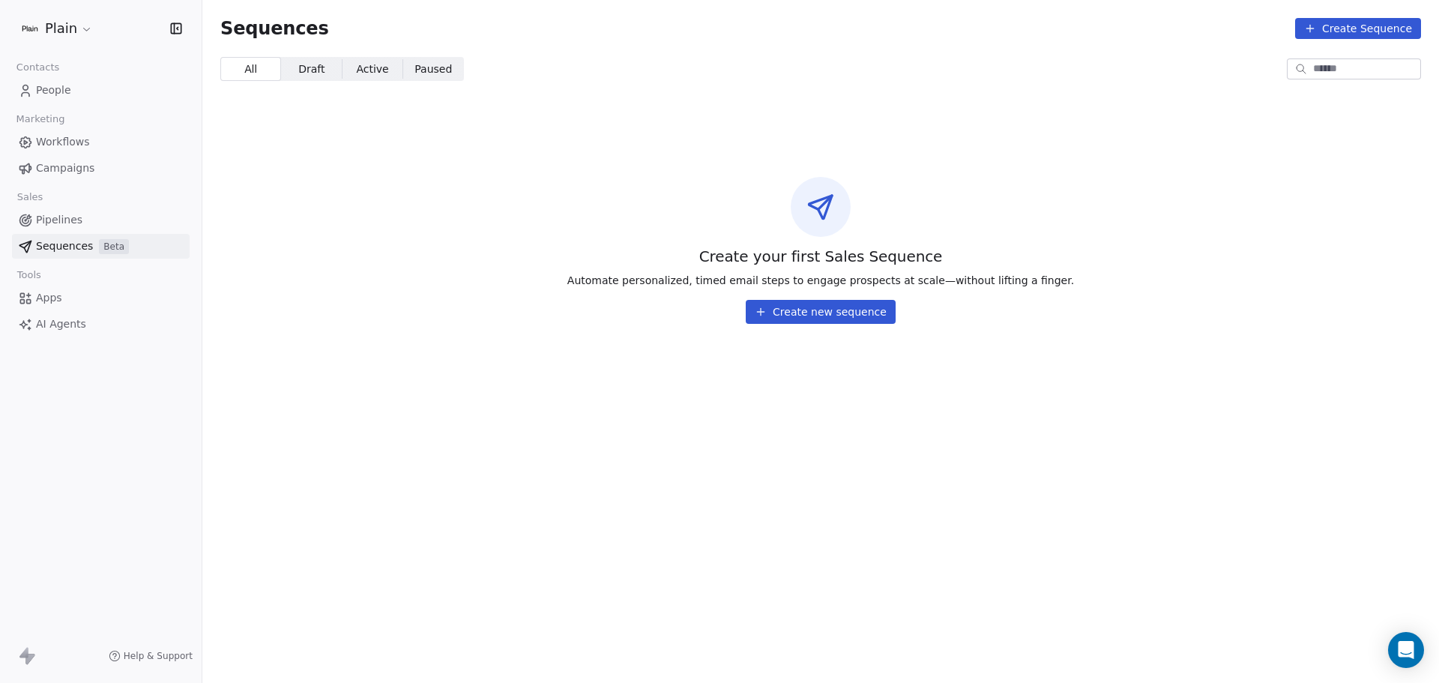 This screenshot has width=1439, height=683. I want to click on span: Contacts, so click(37, 67).